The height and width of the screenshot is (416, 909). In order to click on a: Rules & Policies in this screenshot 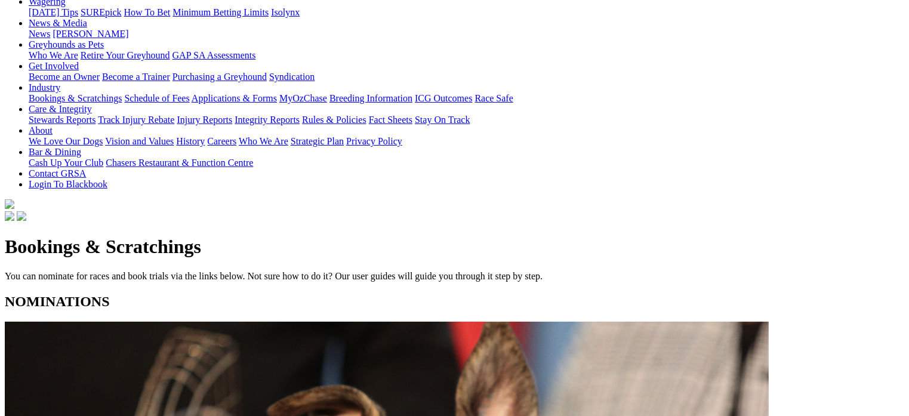, I will do `click(334, 119)`.